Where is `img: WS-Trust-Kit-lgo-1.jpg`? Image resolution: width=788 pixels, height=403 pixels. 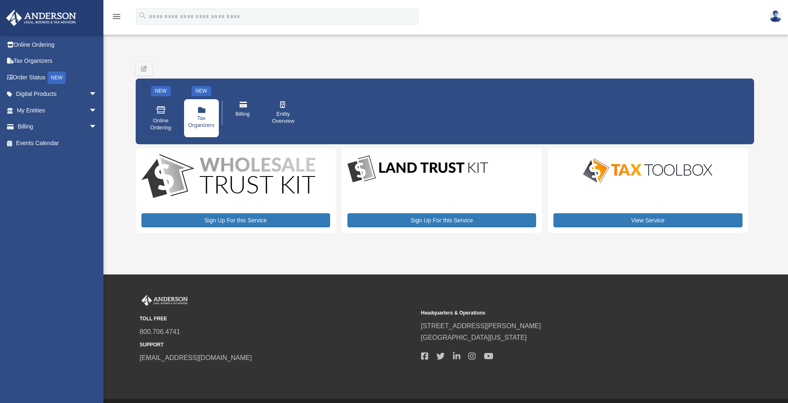
img: WS-Trust-Kit-lgo-1.jpg is located at coordinates (228, 177).